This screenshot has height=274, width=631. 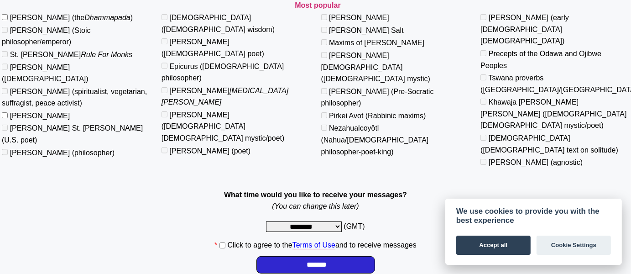 What do you see at coordinates (378, 115) in the screenshot?
I see `label: Pirkei Avot (Rabbinic maxims)` at bounding box center [378, 115].